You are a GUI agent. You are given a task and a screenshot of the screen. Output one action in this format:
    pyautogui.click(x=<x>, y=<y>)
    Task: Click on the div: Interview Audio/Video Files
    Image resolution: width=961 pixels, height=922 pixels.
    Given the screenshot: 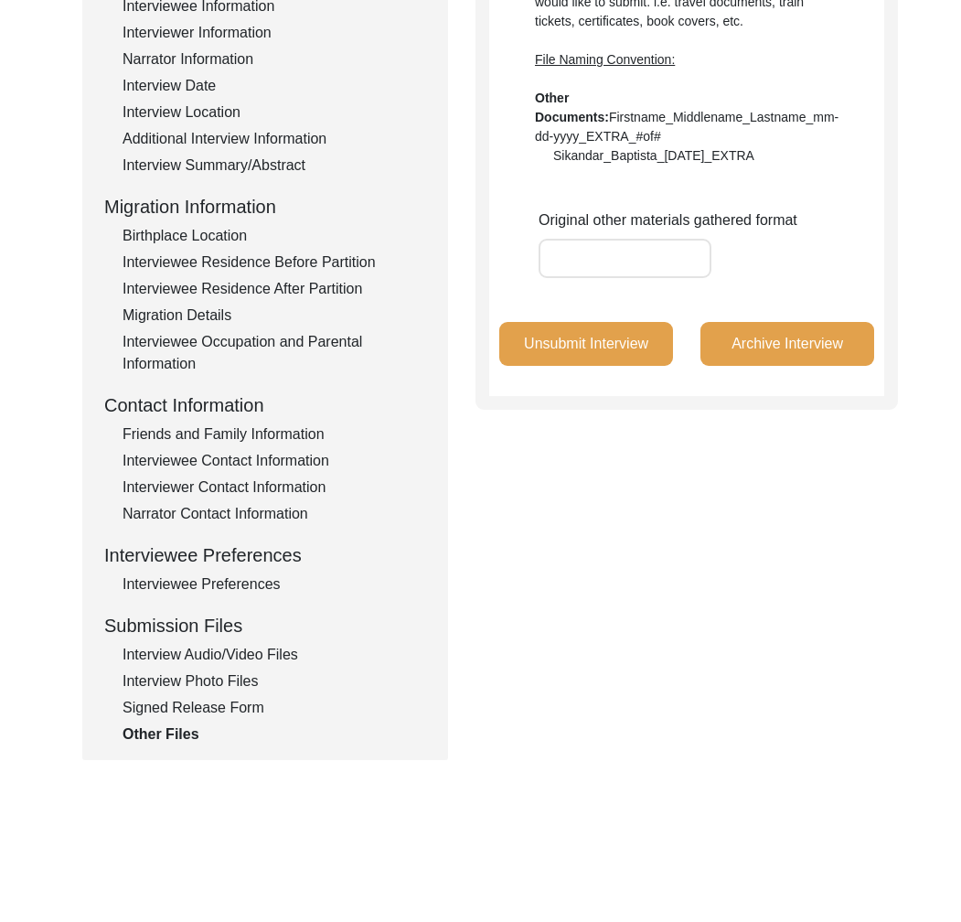 What is the action you would take?
    pyautogui.click(x=274, y=655)
    